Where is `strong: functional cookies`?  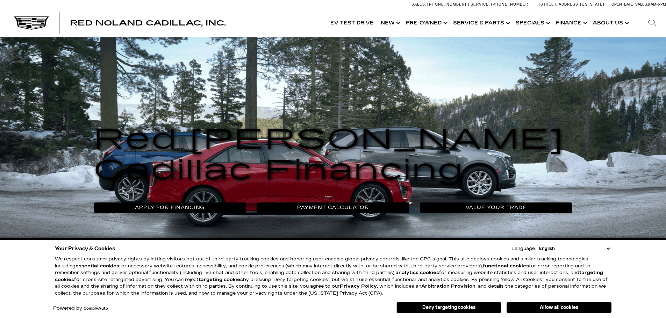
strong: functional cookies is located at coordinates (506, 266).